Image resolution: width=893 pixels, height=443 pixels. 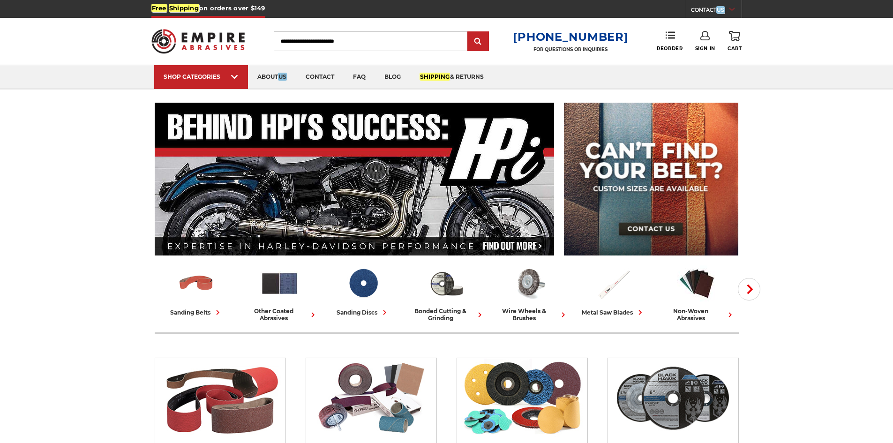 I want to click on a: Cart, so click(x=735, y=41).